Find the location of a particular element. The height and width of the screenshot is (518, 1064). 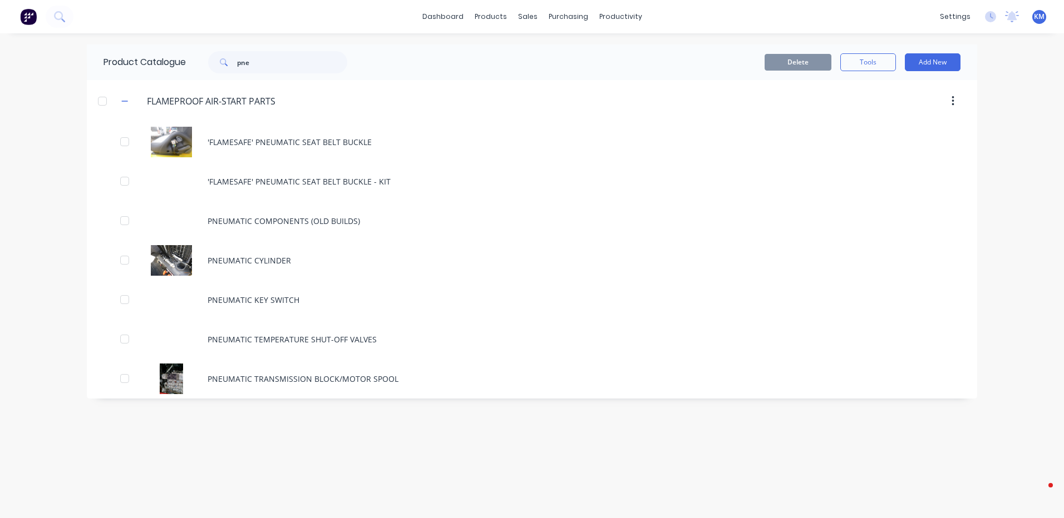

div: purchasing is located at coordinates (568, 17).